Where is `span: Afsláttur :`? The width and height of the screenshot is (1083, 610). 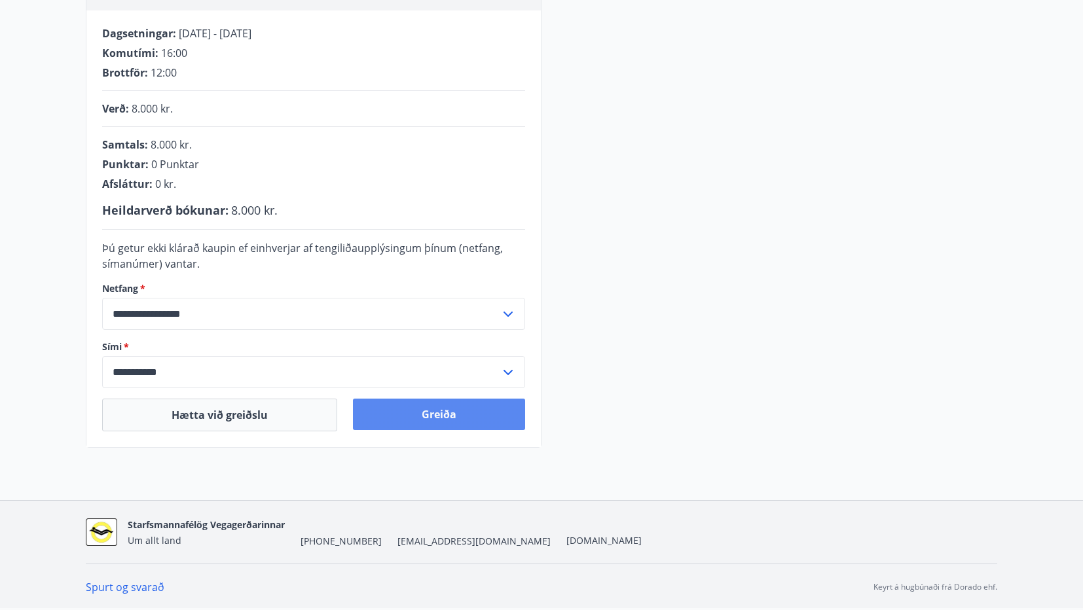
span: Afsláttur : is located at coordinates (127, 184).